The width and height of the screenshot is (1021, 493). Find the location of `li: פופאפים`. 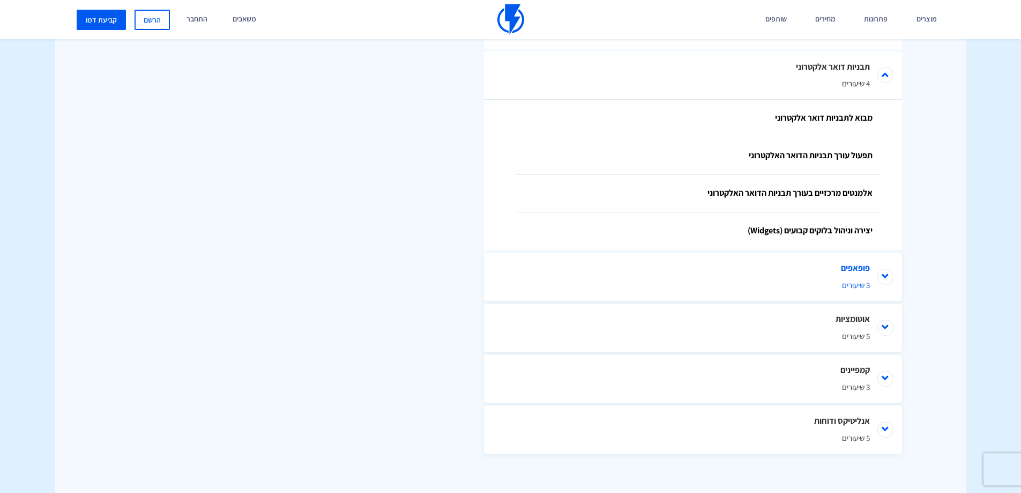

li: פופאפים is located at coordinates (693, 277).